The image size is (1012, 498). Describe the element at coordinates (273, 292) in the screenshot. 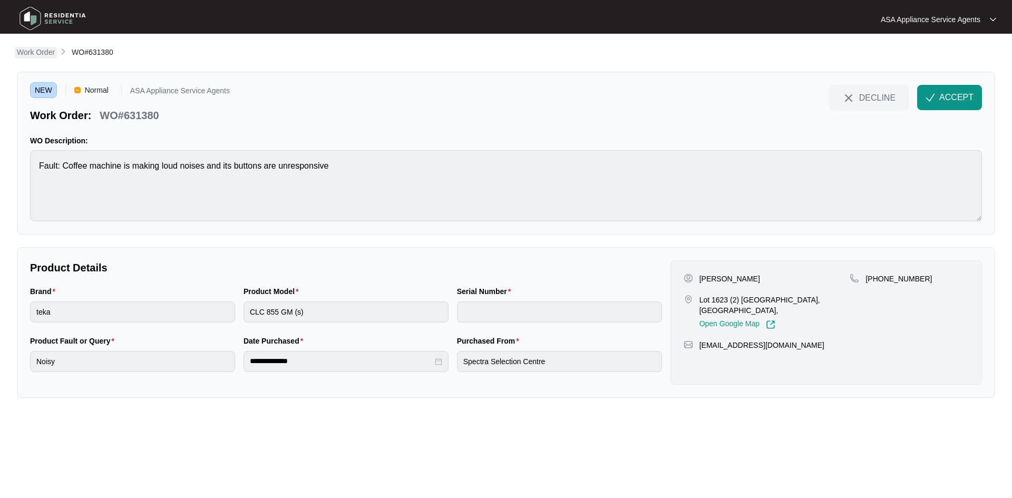

I see `label: Product Model` at that location.